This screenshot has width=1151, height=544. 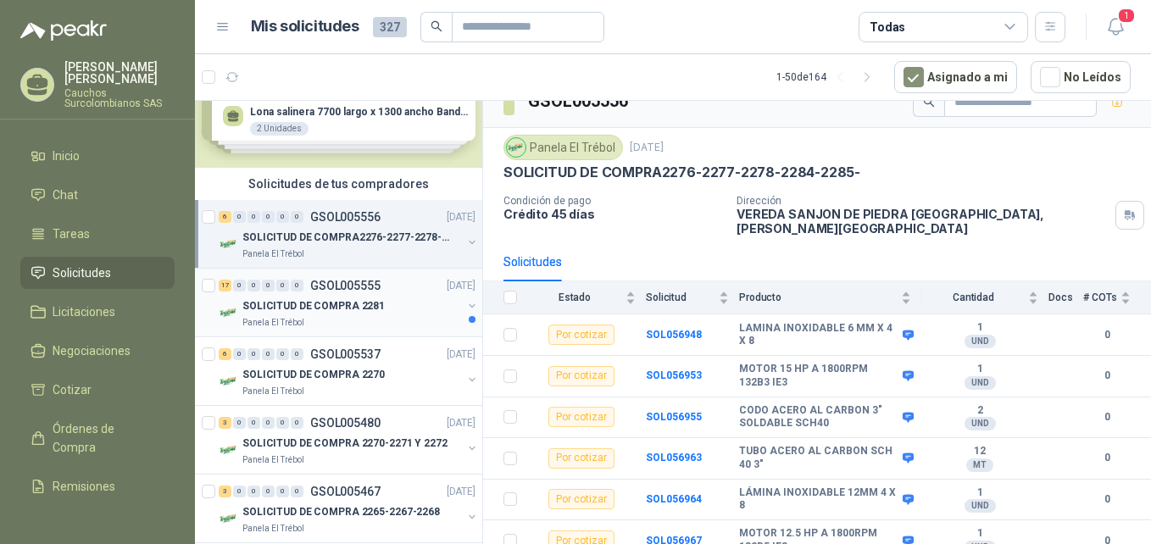 I want to click on th: Docs, so click(x=1065, y=297).